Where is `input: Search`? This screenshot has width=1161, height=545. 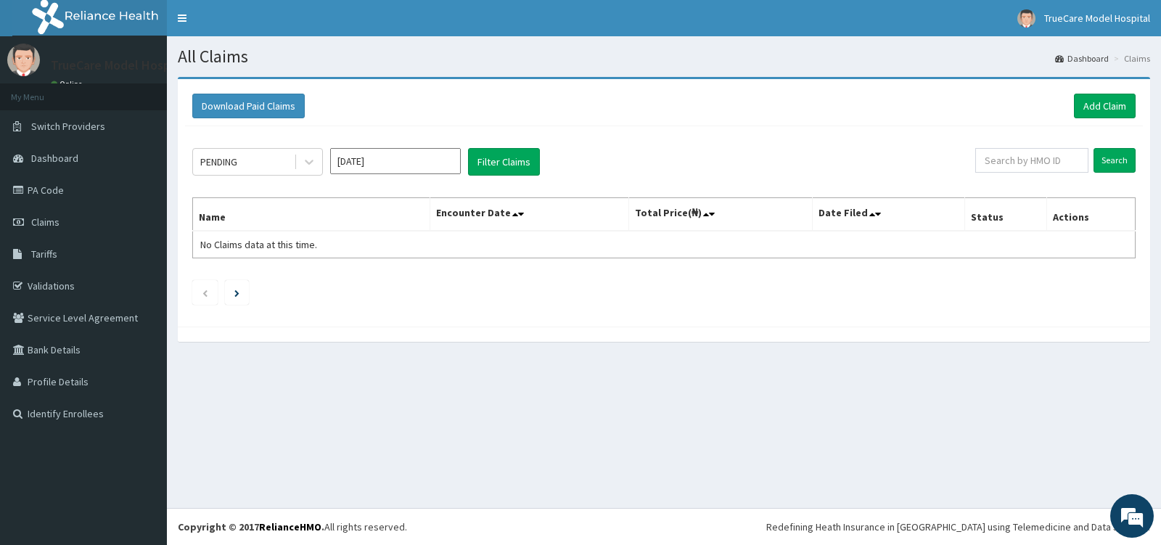 input: Search is located at coordinates (1115, 160).